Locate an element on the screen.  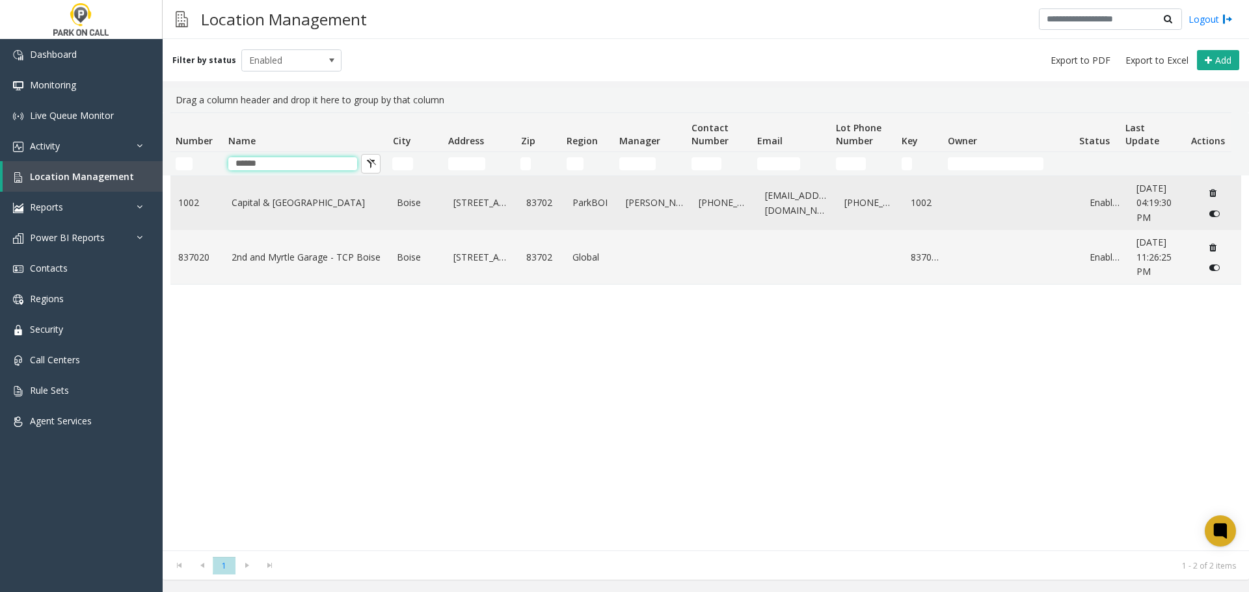
span: Reports is located at coordinates (46, 207).